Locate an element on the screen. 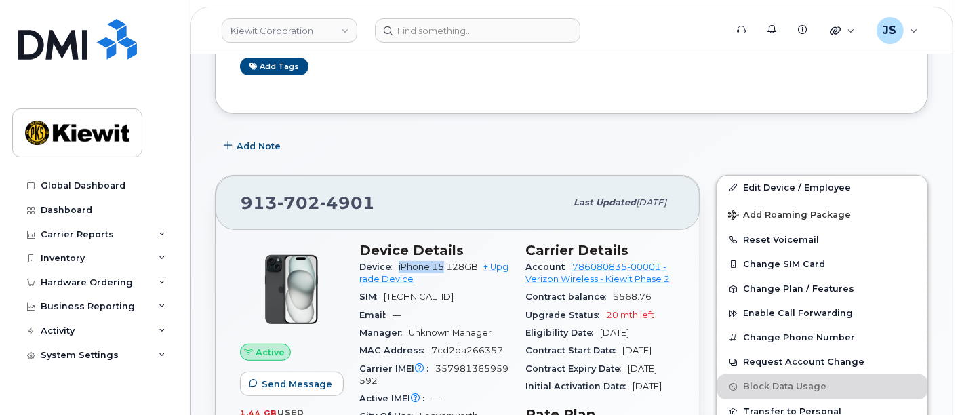 Image resolution: width=960 pixels, height=415 pixels. span: 4901 is located at coordinates (347, 203).